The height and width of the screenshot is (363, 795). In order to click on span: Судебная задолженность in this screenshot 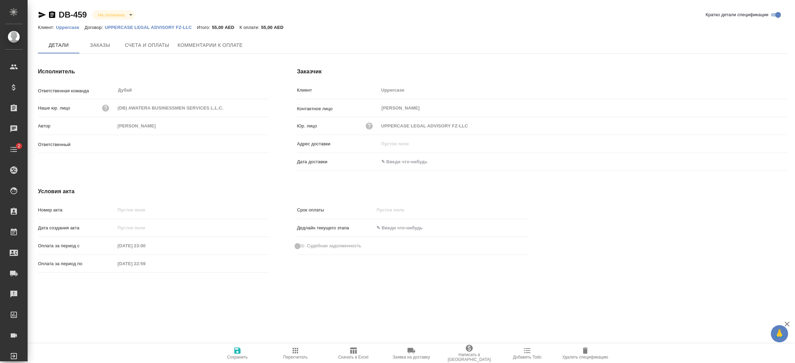, I will do `click(334, 246)`.